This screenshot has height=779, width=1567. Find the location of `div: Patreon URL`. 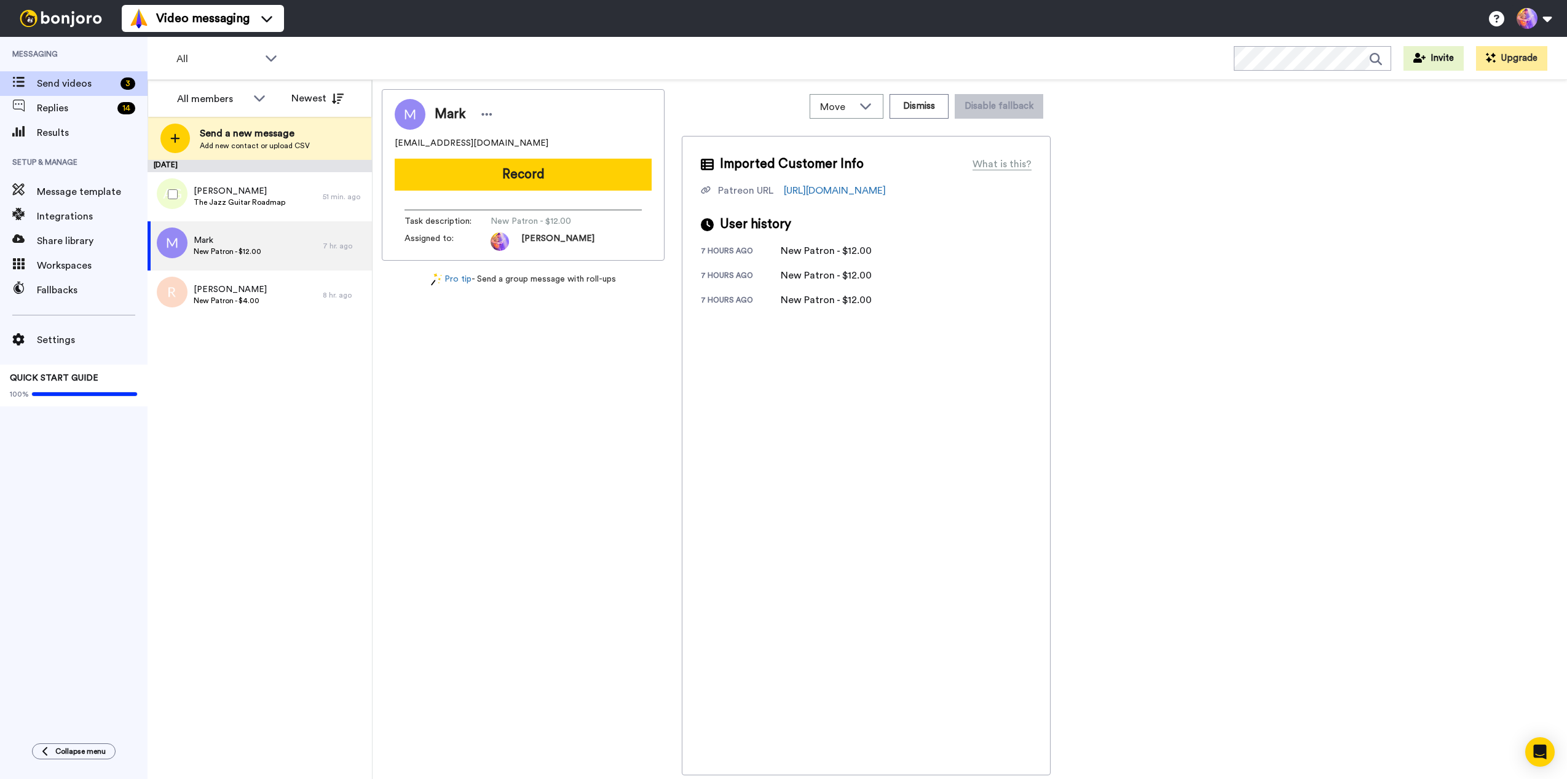

div: Patreon URL is located at coordinates (746, 191).